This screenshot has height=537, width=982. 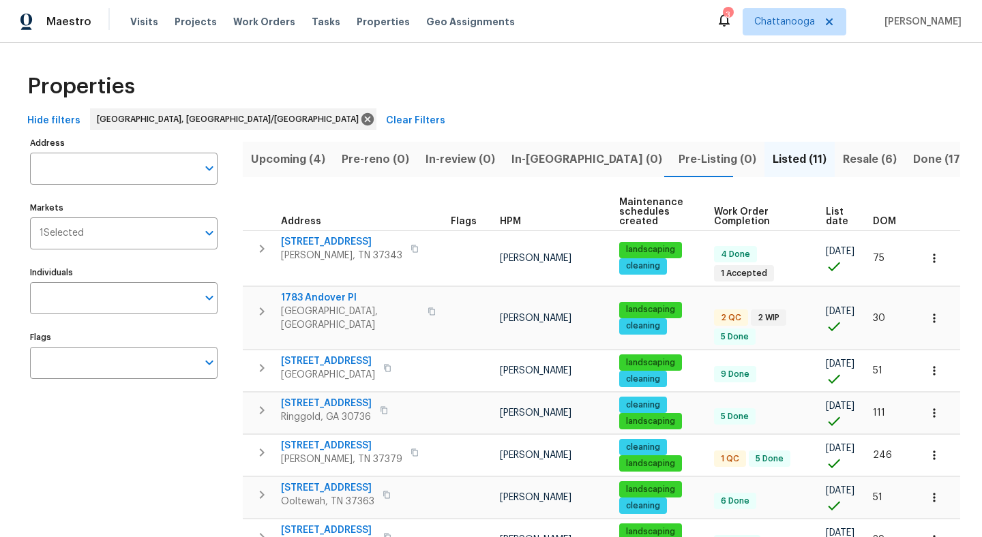 I want to click on span: Geo Assignments, so click(x=471, y=22).